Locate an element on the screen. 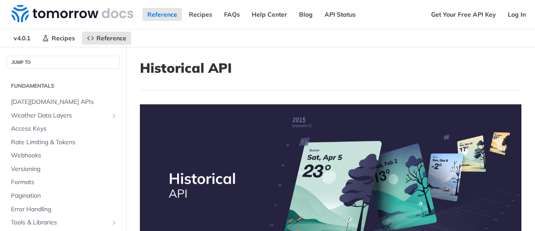 This screenshot has width=535, height=231. span: Access Keys is located at coordinates (64, 129).